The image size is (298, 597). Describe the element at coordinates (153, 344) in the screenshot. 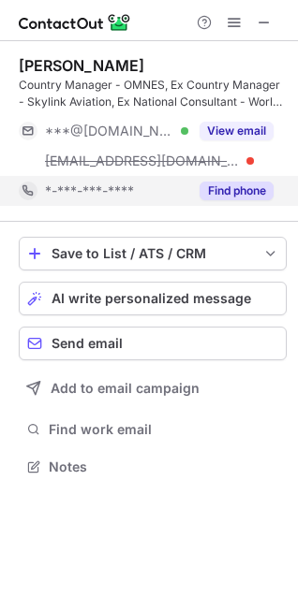

I see `button: Send email` at that location.